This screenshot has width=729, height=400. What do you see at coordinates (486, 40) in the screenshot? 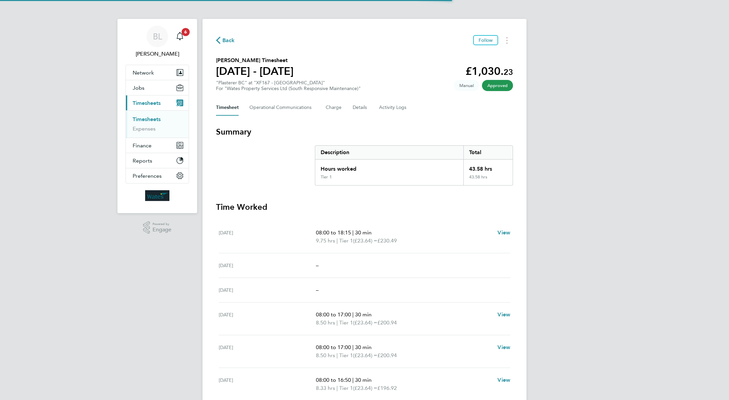
I see `button: Follow` at bounding box center [486, 40].